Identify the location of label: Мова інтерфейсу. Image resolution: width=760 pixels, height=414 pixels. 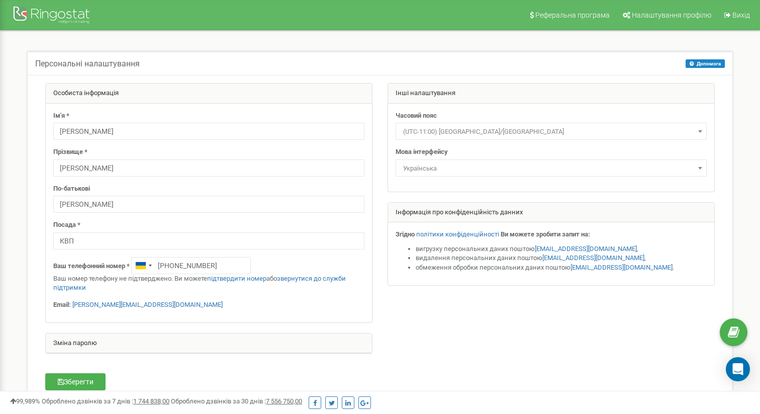
(422, 152).